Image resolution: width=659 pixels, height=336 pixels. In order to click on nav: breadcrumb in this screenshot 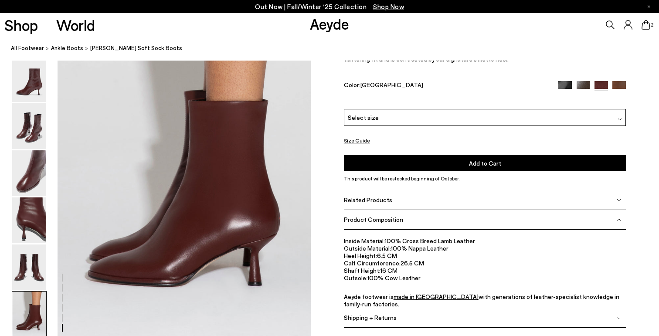, I will do `click(335, 48)`.